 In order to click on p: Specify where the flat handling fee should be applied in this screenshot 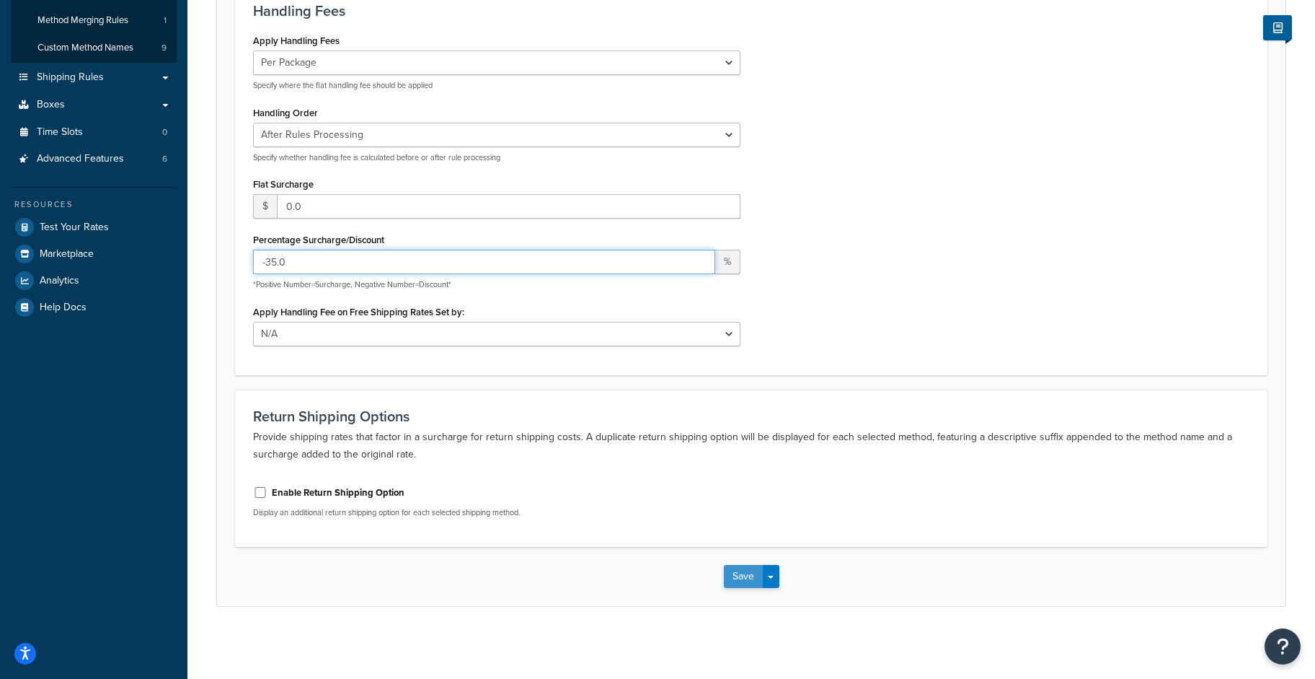, I will do `click(497, 85)`.